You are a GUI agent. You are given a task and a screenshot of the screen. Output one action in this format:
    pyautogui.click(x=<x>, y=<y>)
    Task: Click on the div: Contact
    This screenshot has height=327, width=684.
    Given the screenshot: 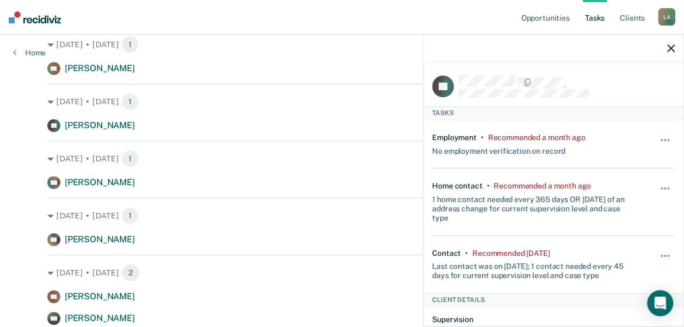 What is the action you would take?
    pyautogui.click(x=446, y=253)
    